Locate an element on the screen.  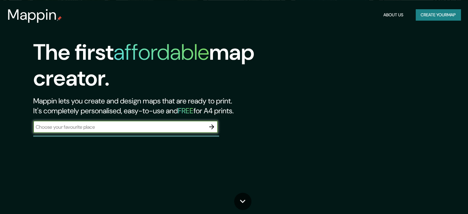
h1: affordable is located at coordinates (161, 52).